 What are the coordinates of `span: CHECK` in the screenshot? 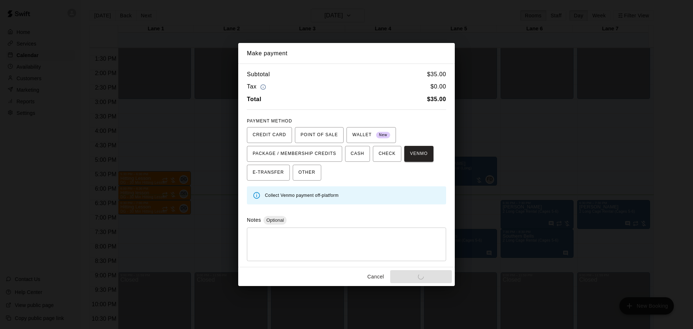 It's located at (387, 154).